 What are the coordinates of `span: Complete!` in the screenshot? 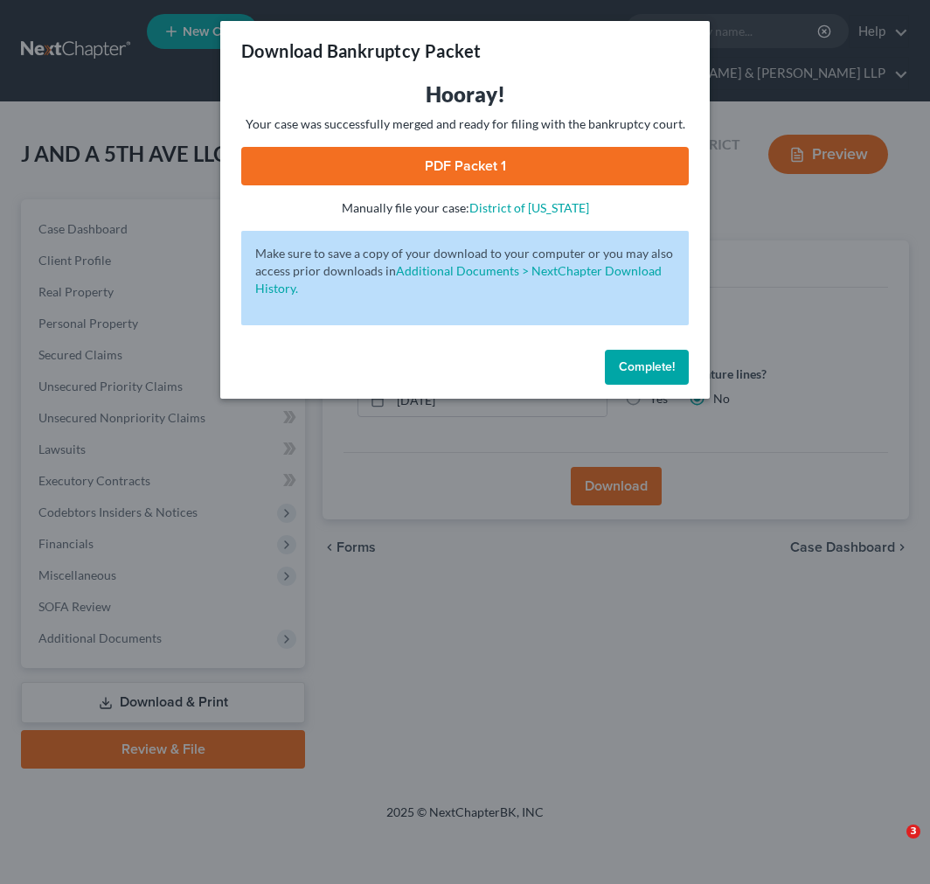 It's located at (647, 366).